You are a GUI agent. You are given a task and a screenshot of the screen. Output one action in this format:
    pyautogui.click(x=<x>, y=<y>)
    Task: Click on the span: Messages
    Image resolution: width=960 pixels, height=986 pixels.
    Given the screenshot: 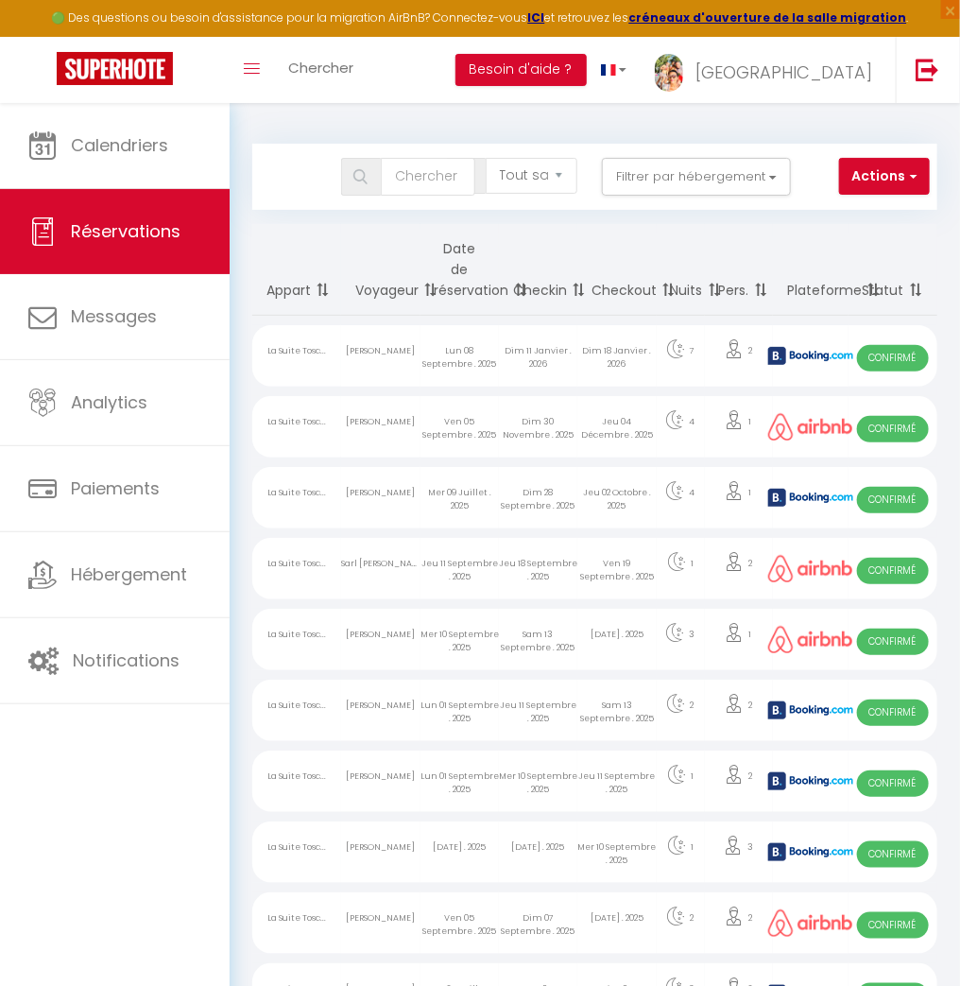 What is the action you would take?
    pyautogui.click(x=113, y=316)
    